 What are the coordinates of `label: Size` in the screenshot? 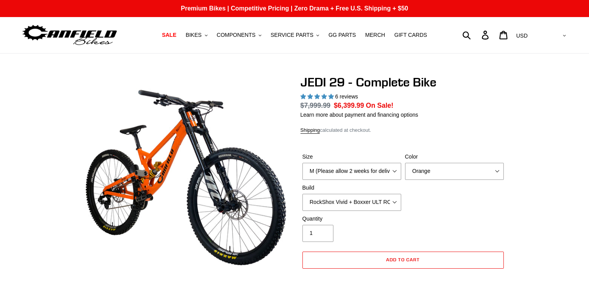 It's located at (352, 157).